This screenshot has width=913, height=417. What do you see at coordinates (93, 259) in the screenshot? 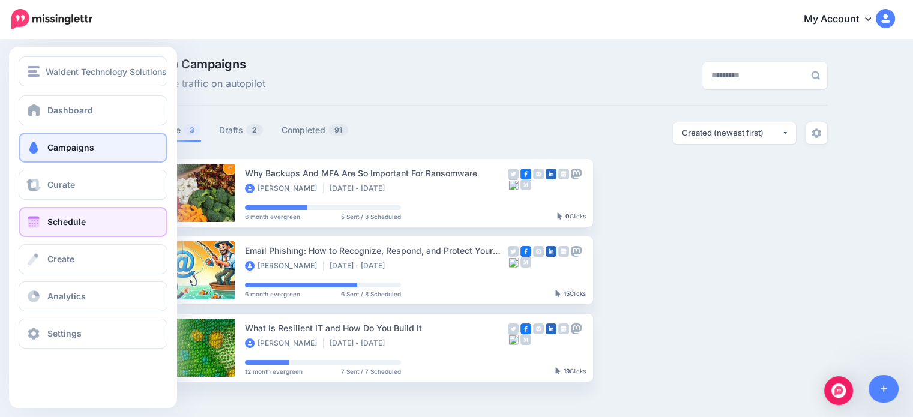
I see `a: Create` at bounding box center [93, 259].